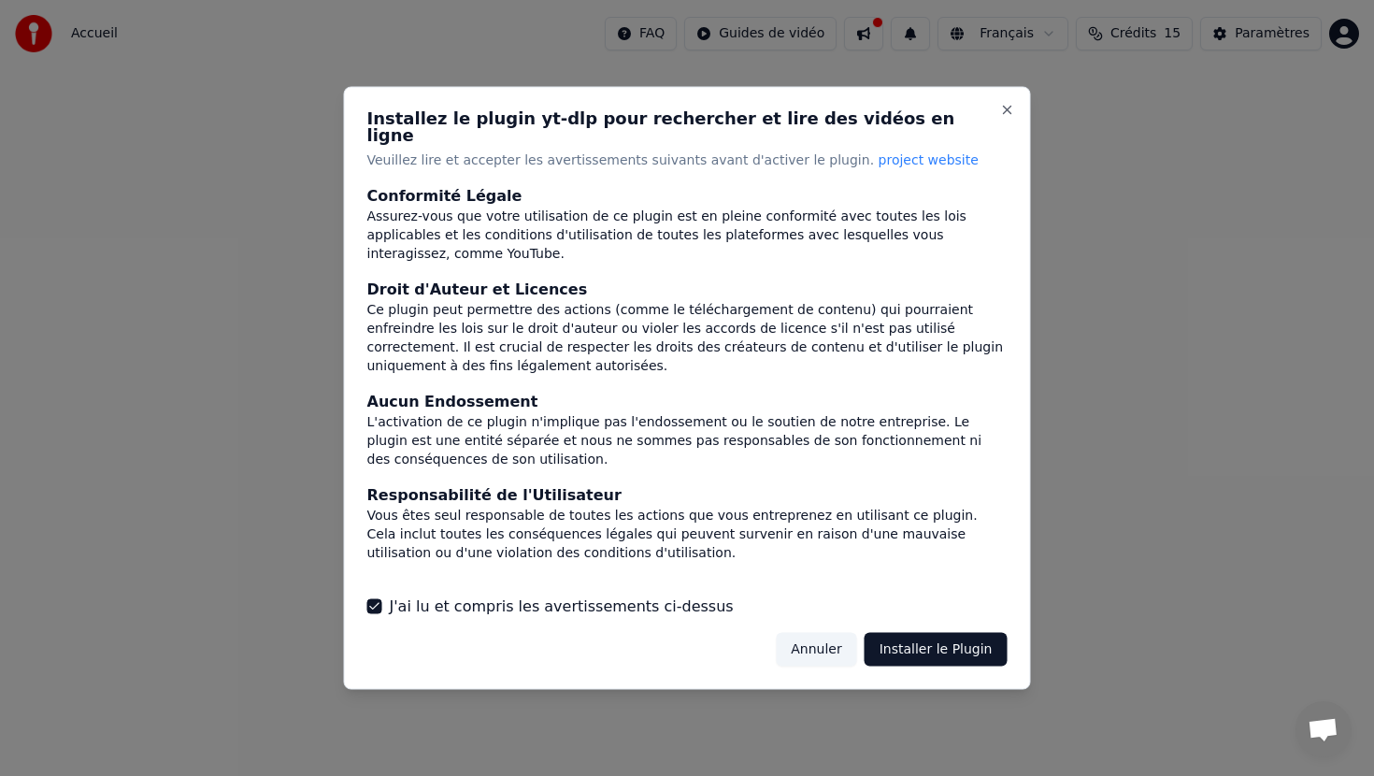 The image size is (1374, 776). What do you see at coordinates (687, 337) in the screenshot?
I see `div: Ce plugin peut permettre des actions (comme le téléchargement de contenu) qui pourraient enfreind...` at bounding box center [687, 337].